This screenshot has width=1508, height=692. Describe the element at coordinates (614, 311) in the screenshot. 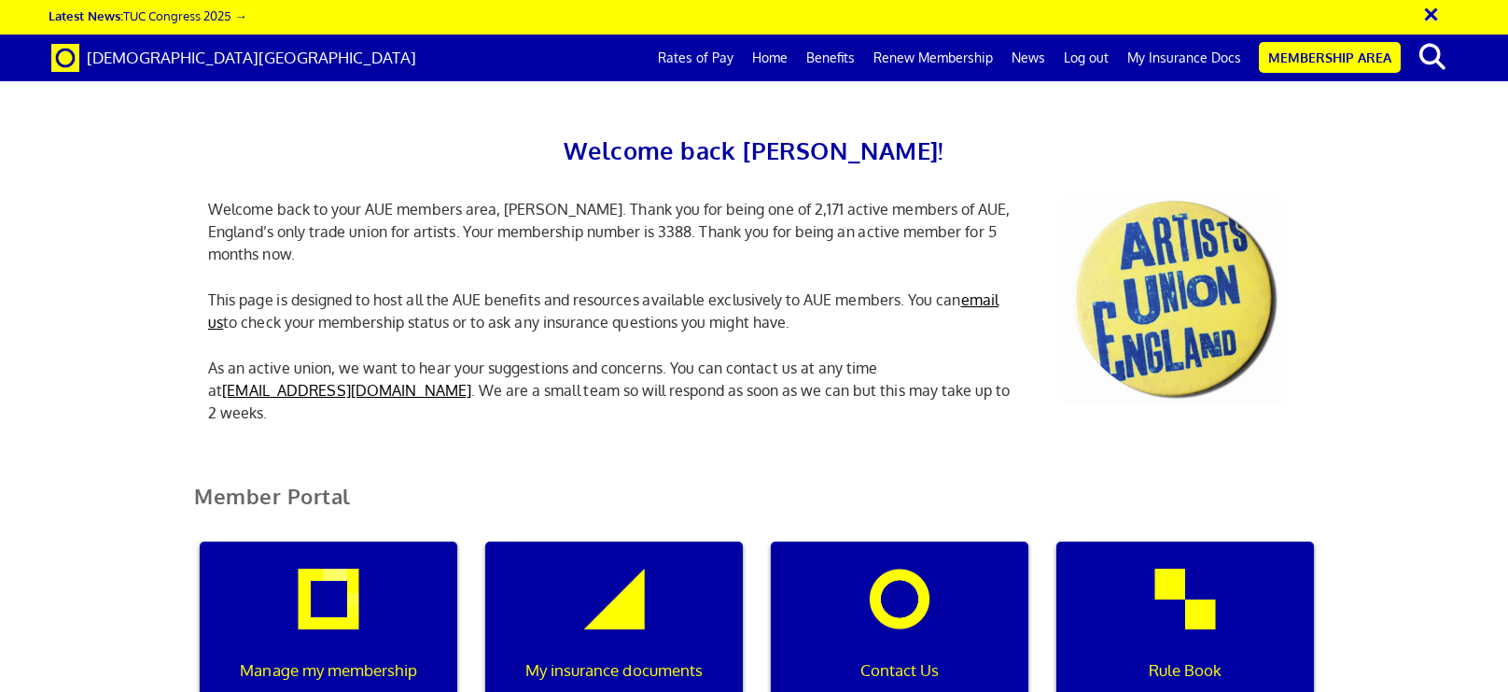

I see `p: This page is designed to host all the AUE benefits and resources available exclusively to AUE mem...` at that location.